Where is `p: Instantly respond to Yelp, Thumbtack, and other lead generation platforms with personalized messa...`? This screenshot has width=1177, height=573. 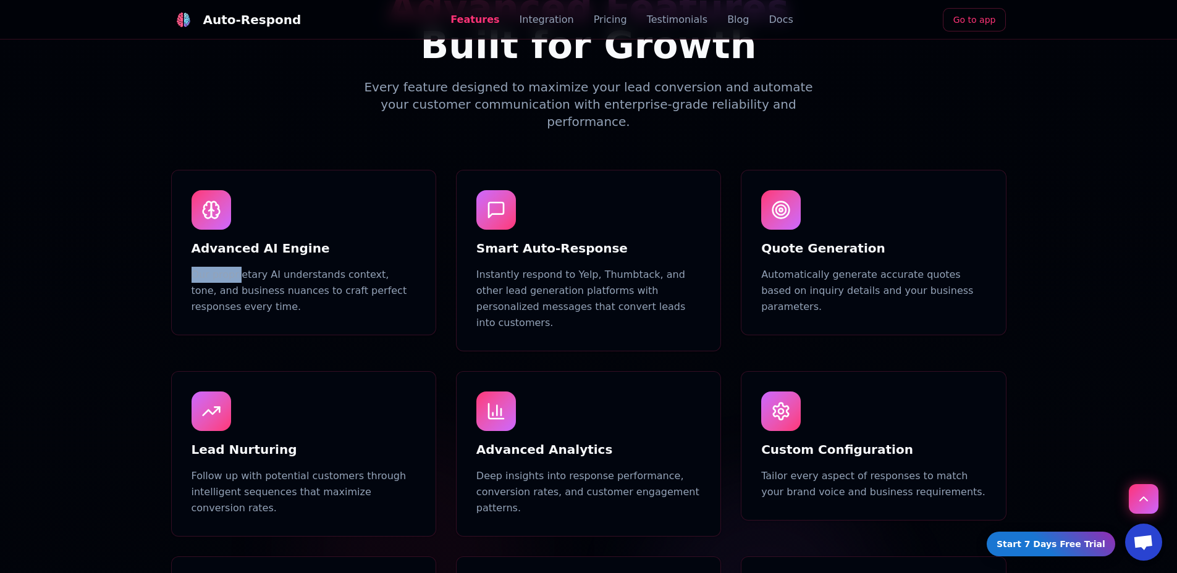 p: Instantly respond to Yelp, Thumbtack, and other lead generation platforms with personalized messa... is located at coordinates (588, 299).